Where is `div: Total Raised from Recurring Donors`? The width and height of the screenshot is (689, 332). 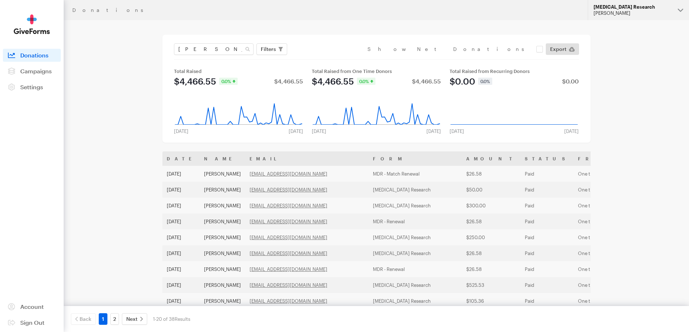 div: Total Raised from Recurring Donors is located at coordinates (514, 71).